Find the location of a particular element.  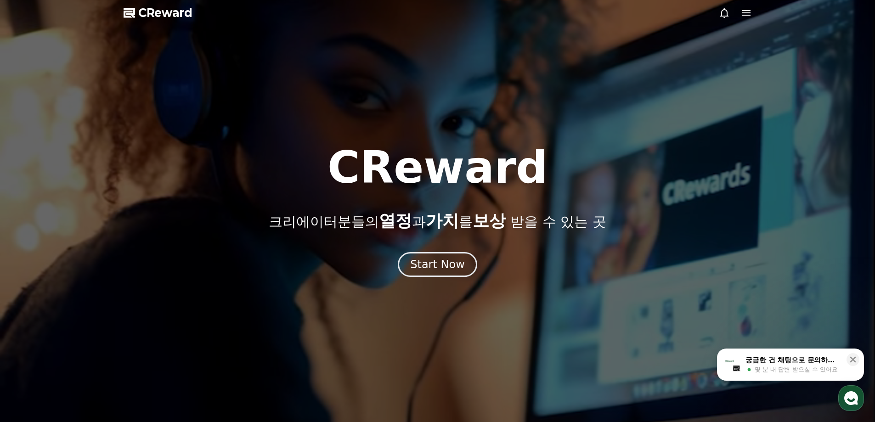

a: 대화 is located at coordinates (90, 303).